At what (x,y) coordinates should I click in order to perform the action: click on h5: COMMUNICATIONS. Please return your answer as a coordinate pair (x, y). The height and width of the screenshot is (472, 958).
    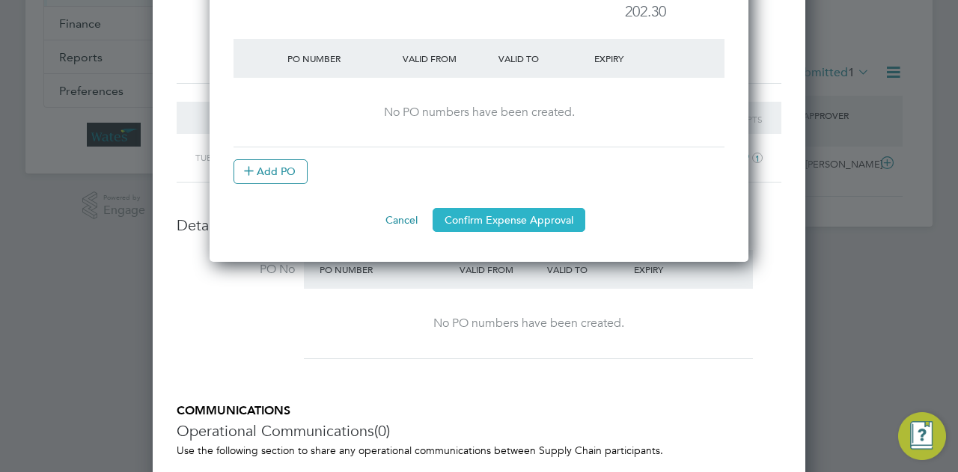
    Looking at the image, I should click on (479, 411).